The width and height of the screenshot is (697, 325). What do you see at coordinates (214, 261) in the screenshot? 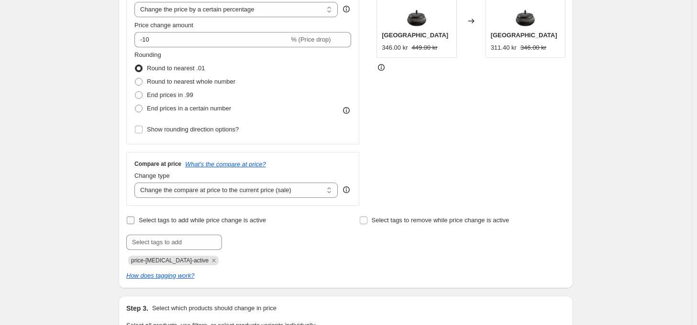
I see `button: Remove price-change-job-active` at bounding box center [214, 261].